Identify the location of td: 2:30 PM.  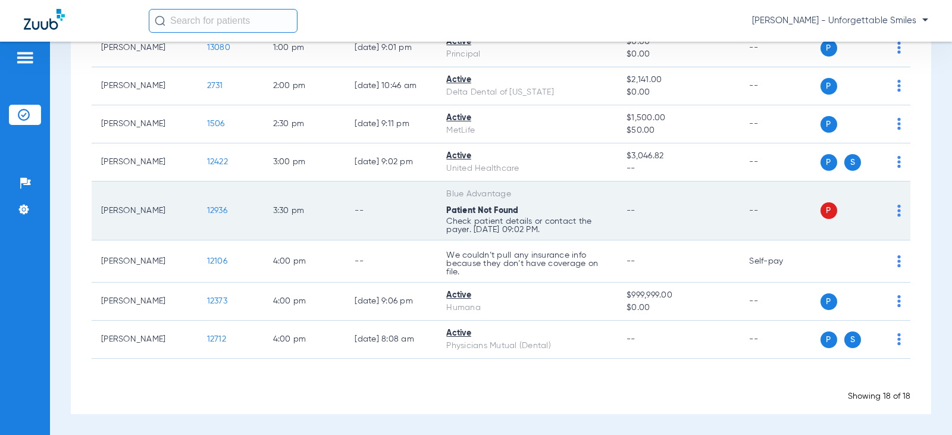
(305, 124).